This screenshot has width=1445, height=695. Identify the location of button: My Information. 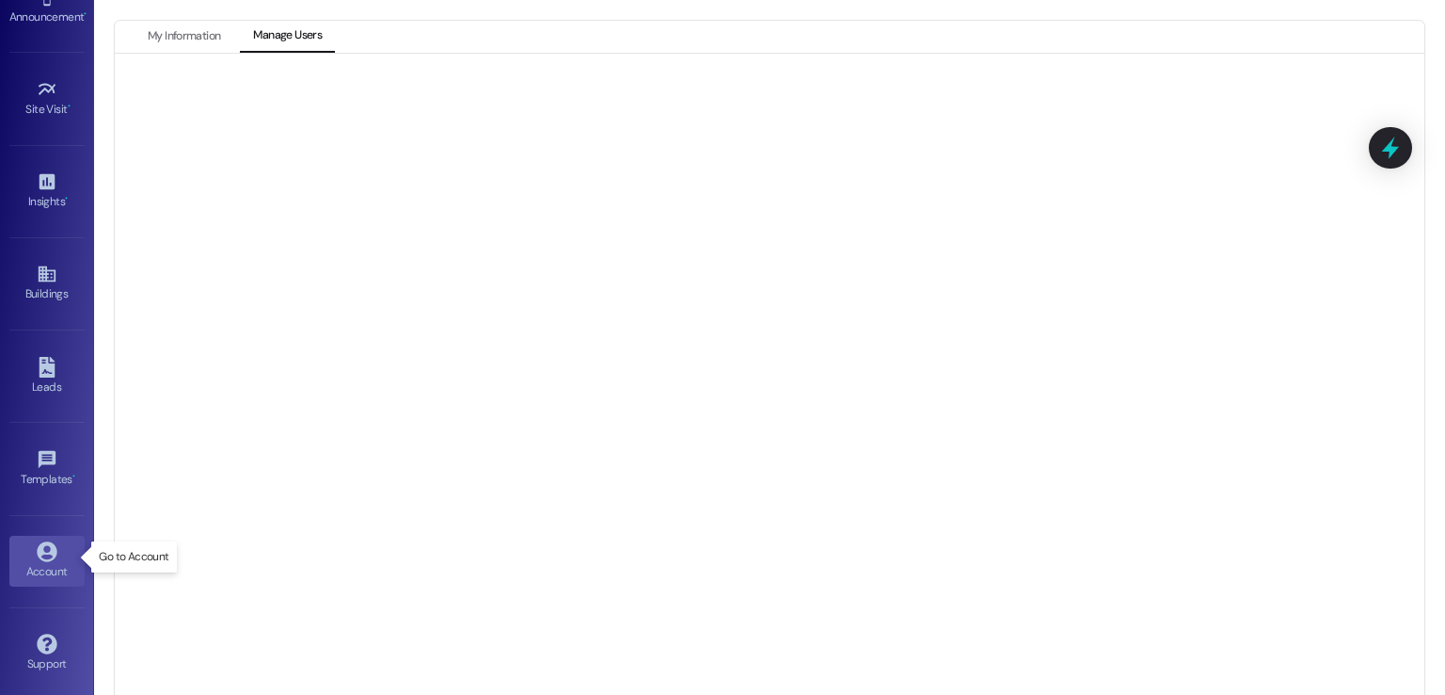
(184, 37).